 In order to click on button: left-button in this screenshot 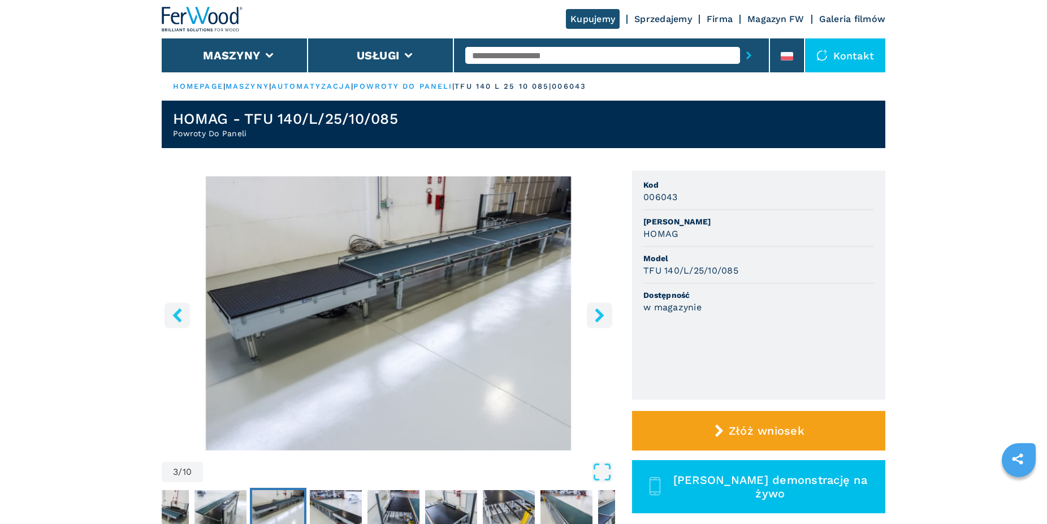, I will do `click(177, 315)`.